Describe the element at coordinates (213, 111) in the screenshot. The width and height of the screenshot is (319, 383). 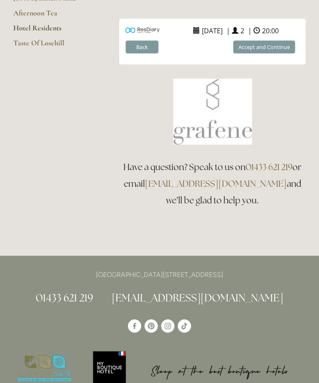
I see `a: Book a table at Grafene Restaurant @ Losehill` at that location.